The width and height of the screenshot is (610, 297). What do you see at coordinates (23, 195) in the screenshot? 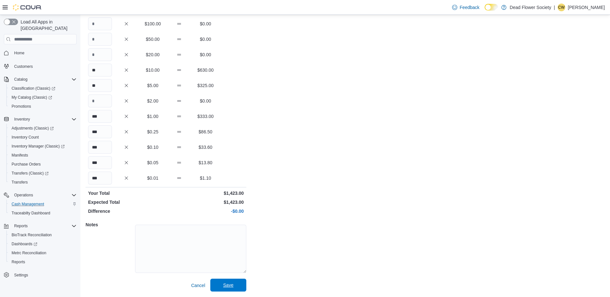
I see `span: Operations` at bounding box center [23, 195].